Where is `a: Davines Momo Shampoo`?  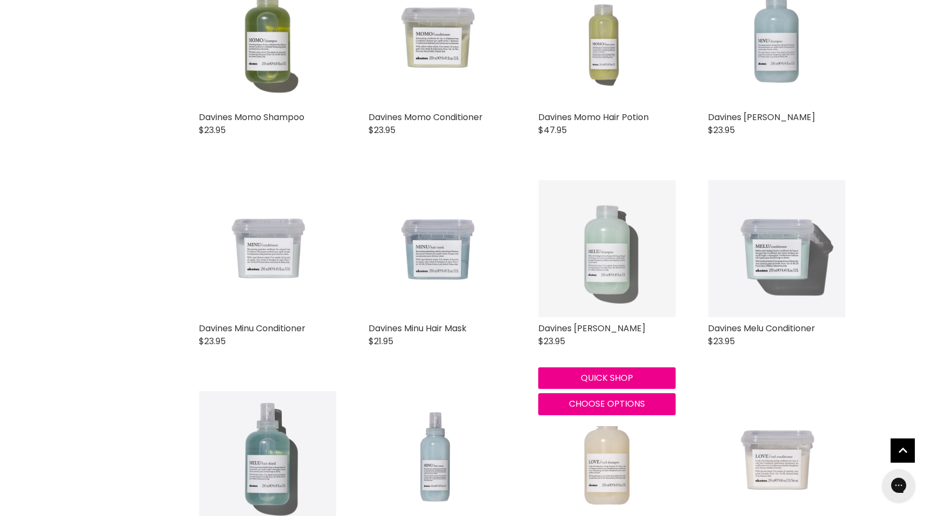 a: Davines Momo Shampoo is located at coordinates (252, 117).